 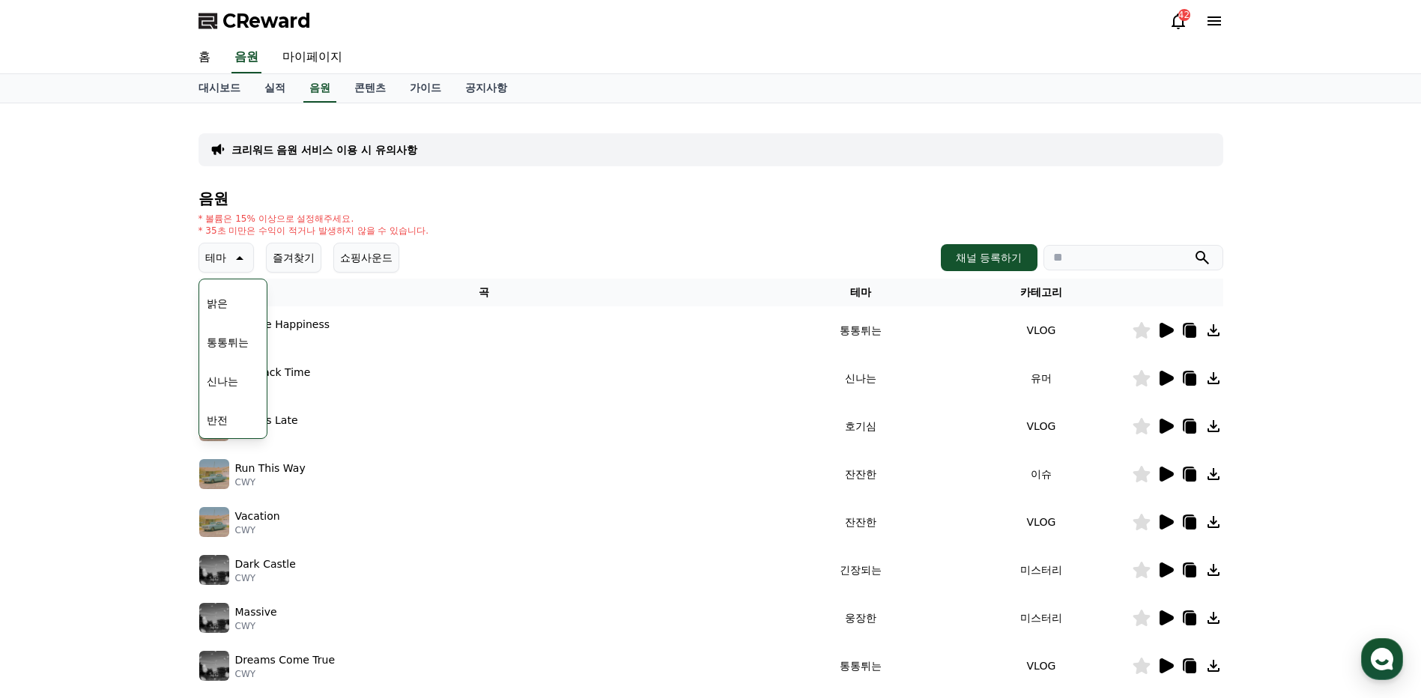 I want to click on a: 마이페이지, so click(x=312, y=58).